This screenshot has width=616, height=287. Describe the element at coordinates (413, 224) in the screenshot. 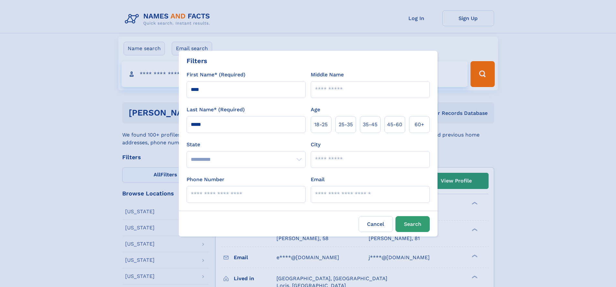

I see `button: Search` at that location.